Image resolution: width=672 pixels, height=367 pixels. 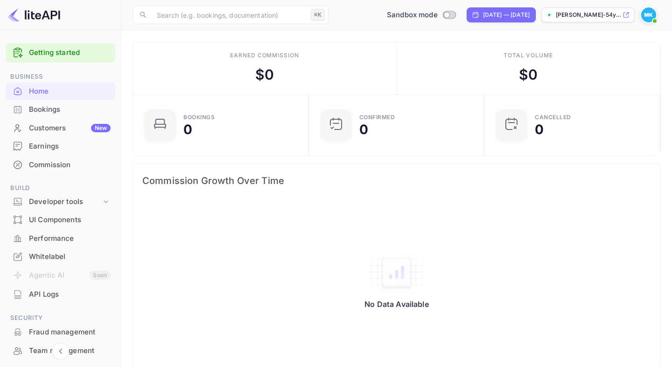 What do you see at coordinates (60, 188) in the screenshot?
I see `span: Build` at bounding box center [60, 188].